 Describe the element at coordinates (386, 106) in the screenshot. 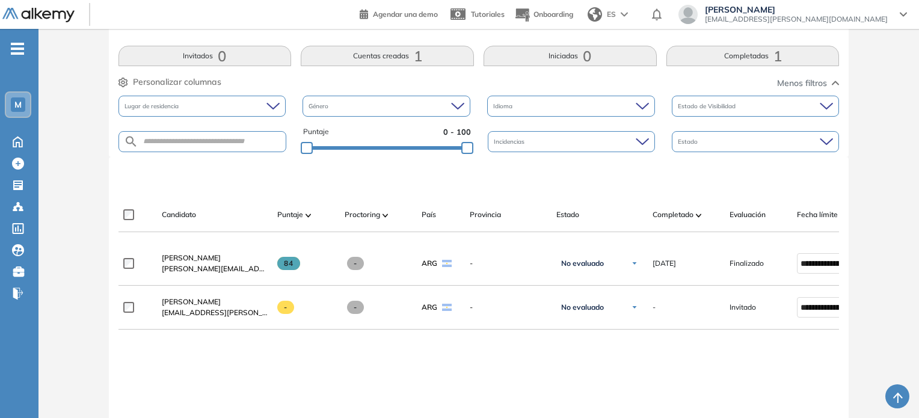

I see `div: Género` at that location.